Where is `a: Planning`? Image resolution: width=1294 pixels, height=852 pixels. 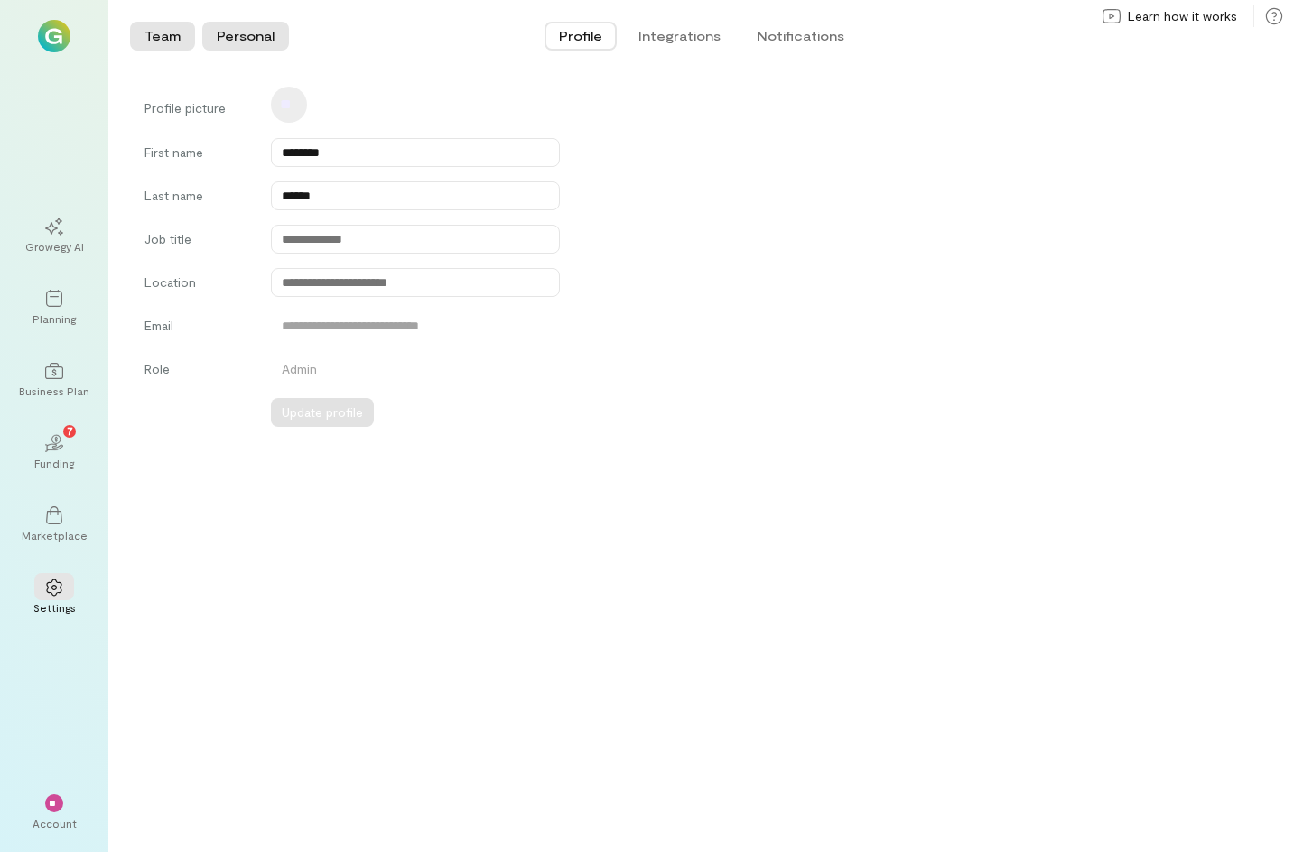
a: Planning is located at coordinates (54, 308).